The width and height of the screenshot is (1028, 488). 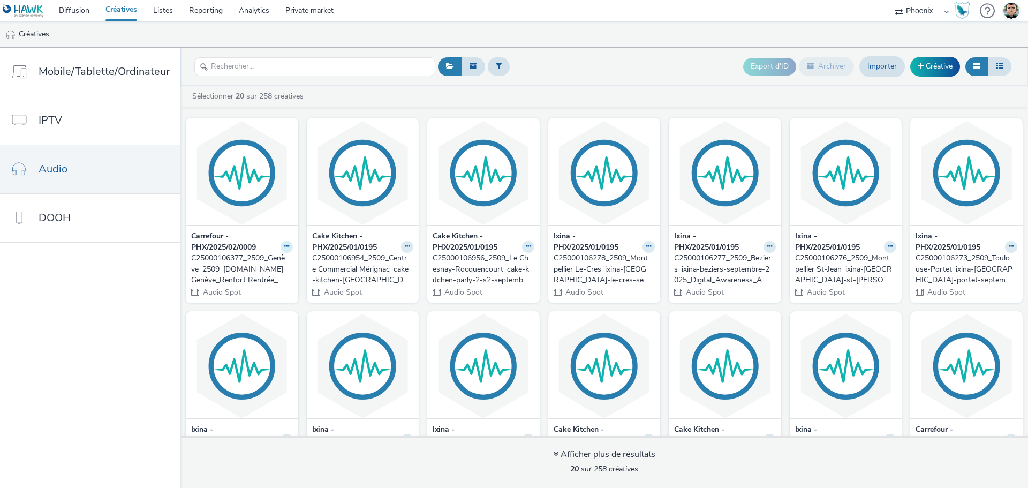 What do you see at coordinates (604, 454) in the screenshot?
I see `div: Afficher plus de résultats` at bounding box center [604, 454].